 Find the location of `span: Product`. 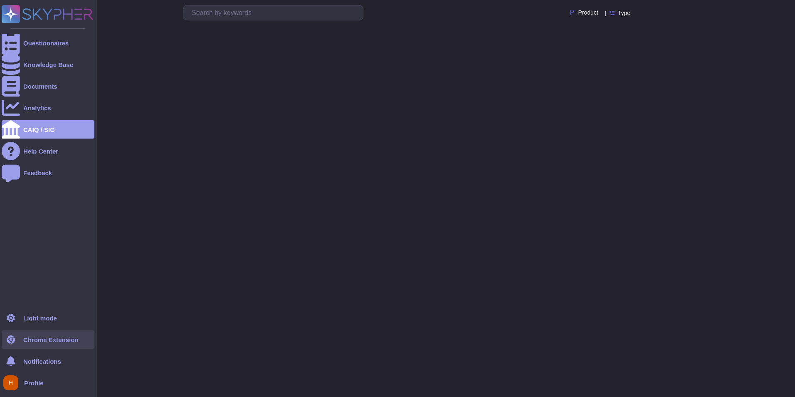

span: Product is located at coordinates (588, 12).